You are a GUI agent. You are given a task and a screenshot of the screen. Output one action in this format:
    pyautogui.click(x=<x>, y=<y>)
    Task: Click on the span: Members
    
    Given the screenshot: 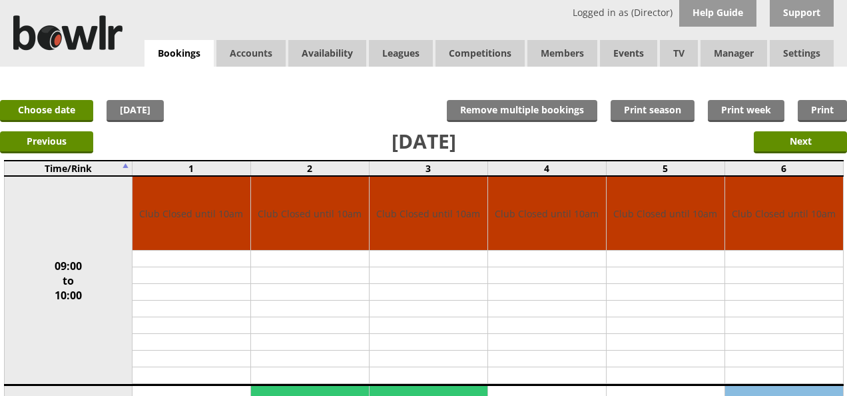 What is the action you would take?
    pyautogui.click(x=562, y=53)
    